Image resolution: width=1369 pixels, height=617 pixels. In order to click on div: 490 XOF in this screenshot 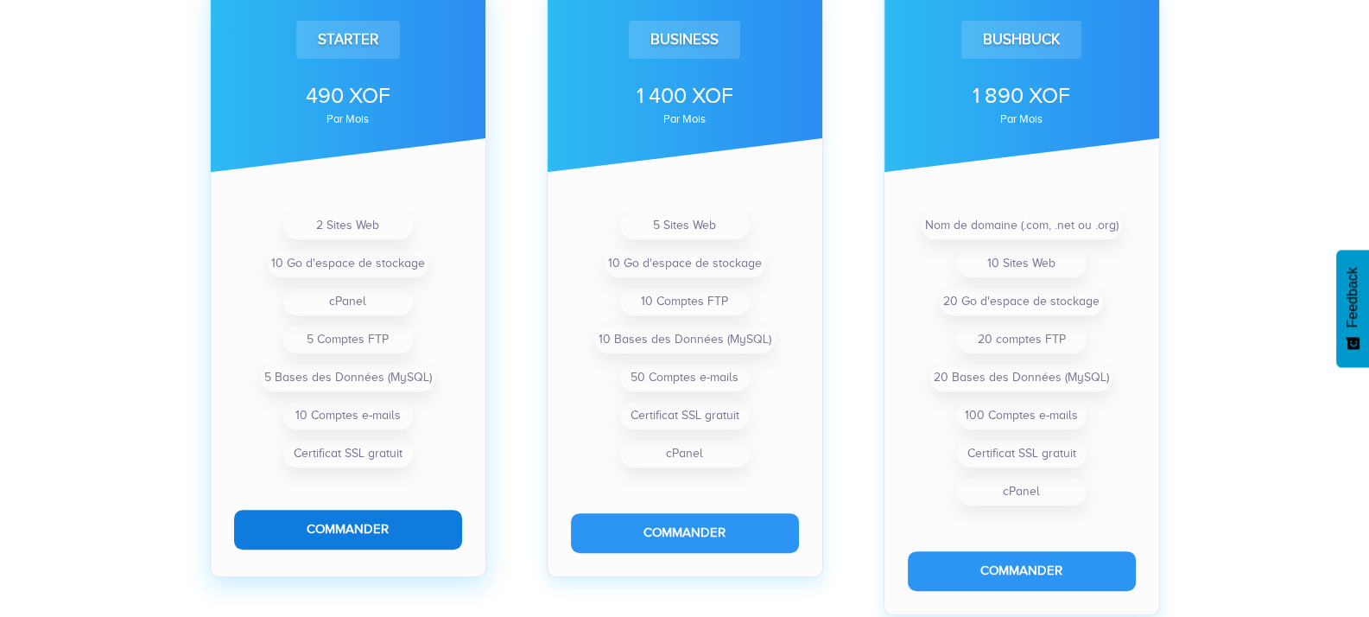, I will do `click(348, 96)`.